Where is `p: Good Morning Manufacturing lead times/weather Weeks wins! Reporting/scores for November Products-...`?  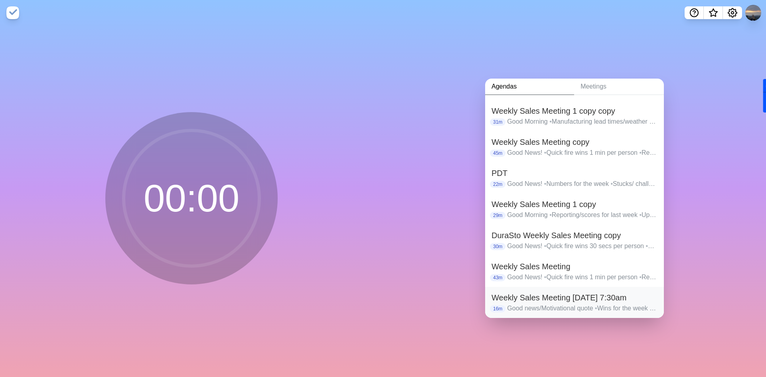 p: Good Morning Manufacturing lead times/weather Weeks wins! Reporting/scores for November Products-... is located at coordinates (582, 122).